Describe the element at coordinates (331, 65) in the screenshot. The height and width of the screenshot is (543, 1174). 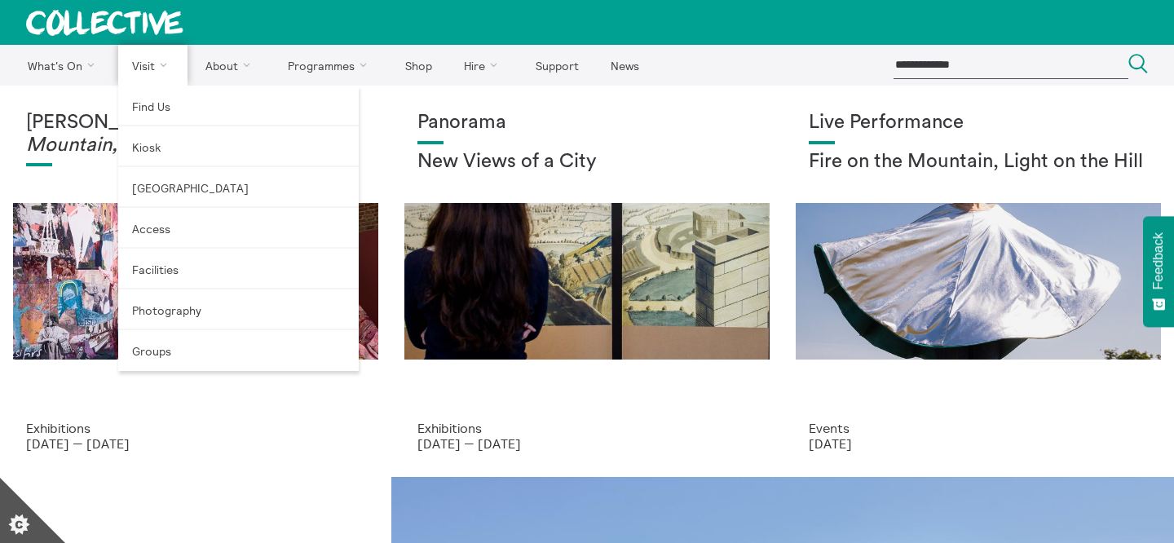
I see `a: Programmes` at that location.